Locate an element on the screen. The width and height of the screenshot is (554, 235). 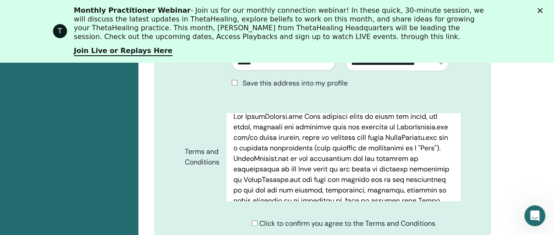
div: Profile image for ThetaHealing is located at coordinates (60, 31).